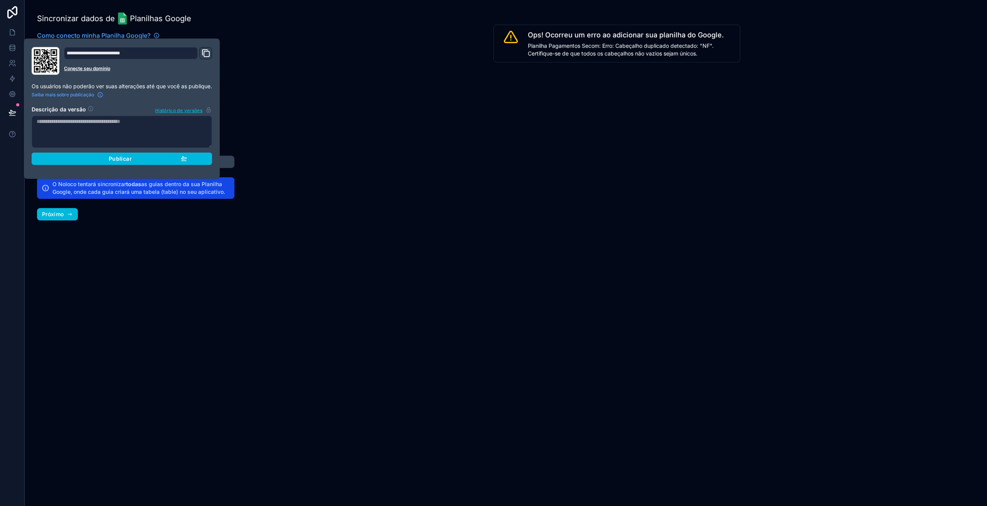 The height and width of the screenshot is (506, 987). What do you see at coordinates (76, 19) in the screenshot?
I see `font: Sincronizar dados de` at bounding box center [76, 19].